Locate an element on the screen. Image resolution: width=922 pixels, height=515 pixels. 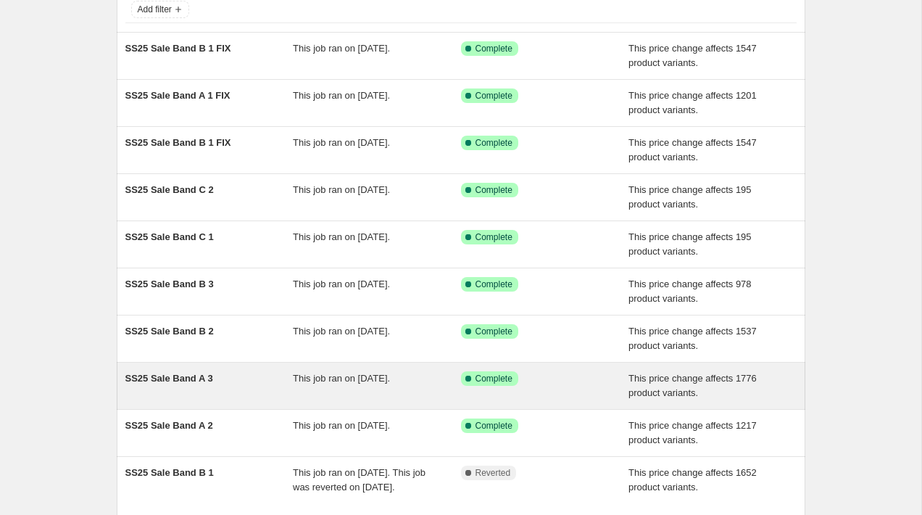
span: Add filter is located at coordinates (154, 9).